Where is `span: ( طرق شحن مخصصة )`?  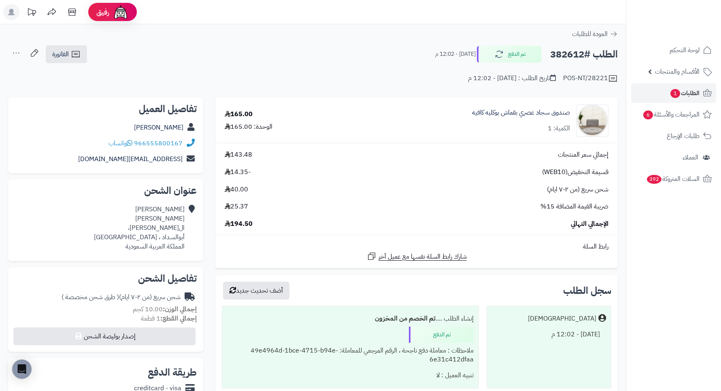 span: ( طرق شحن مخصصة ) is located at coordinates (90, 297).